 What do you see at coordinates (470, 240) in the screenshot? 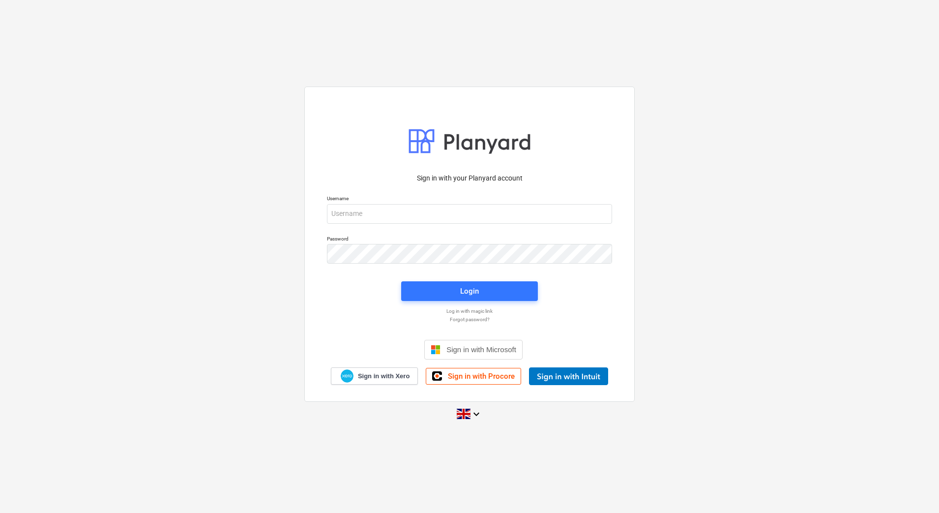
I see `p: Password` at bounding box center [470, 240].